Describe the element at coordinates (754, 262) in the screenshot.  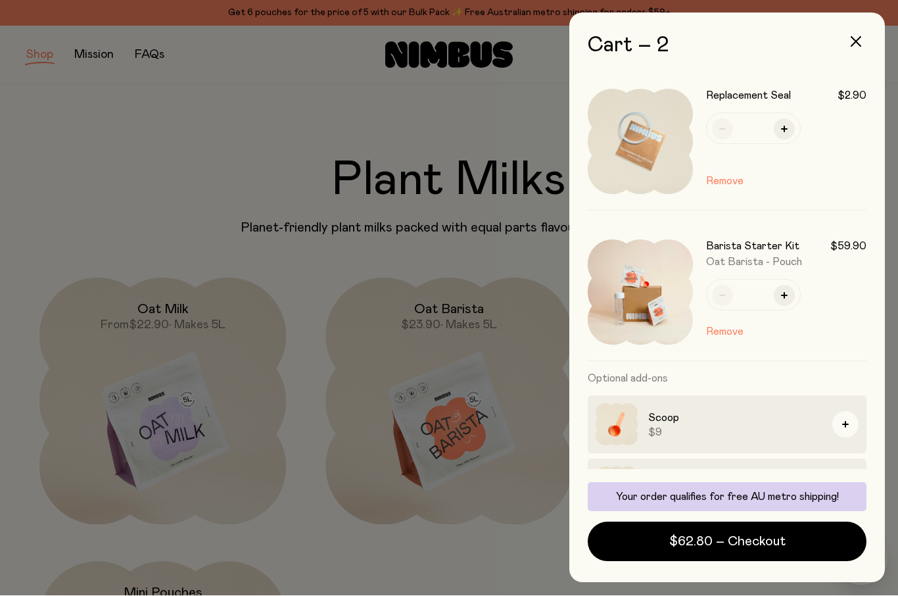
I see `span: Oat Barista - Pouch` at that location.